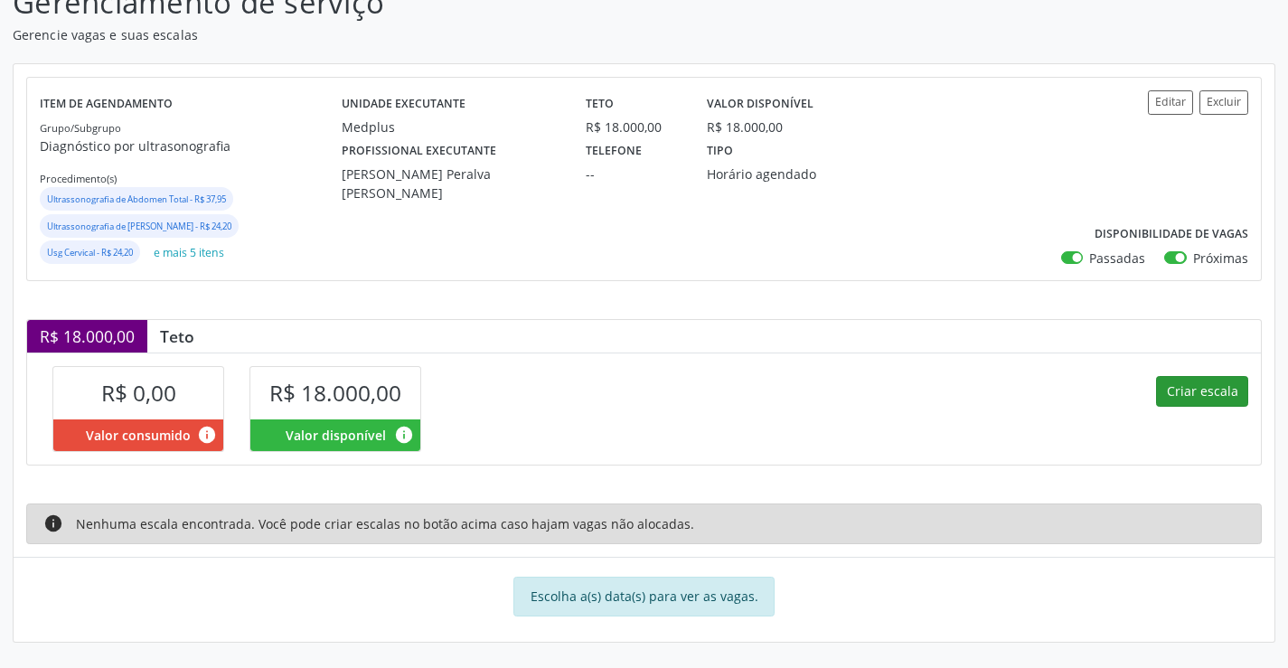 The height and width of the screenshot is (668, 1288). What do you see at coordinates (404, 435) in the screenshot?
I see `i: Valor disponível para agendamentos feitos para este serviço` at bounding box center [404, 435].